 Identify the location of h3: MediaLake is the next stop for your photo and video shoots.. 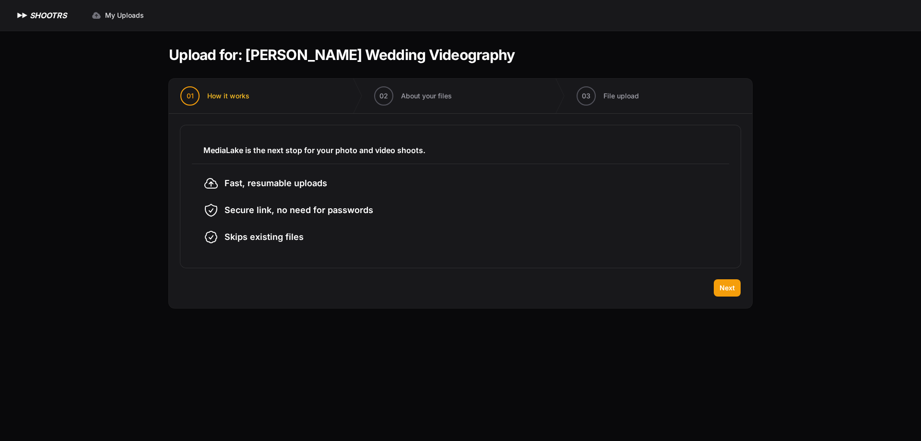
(460, 150).